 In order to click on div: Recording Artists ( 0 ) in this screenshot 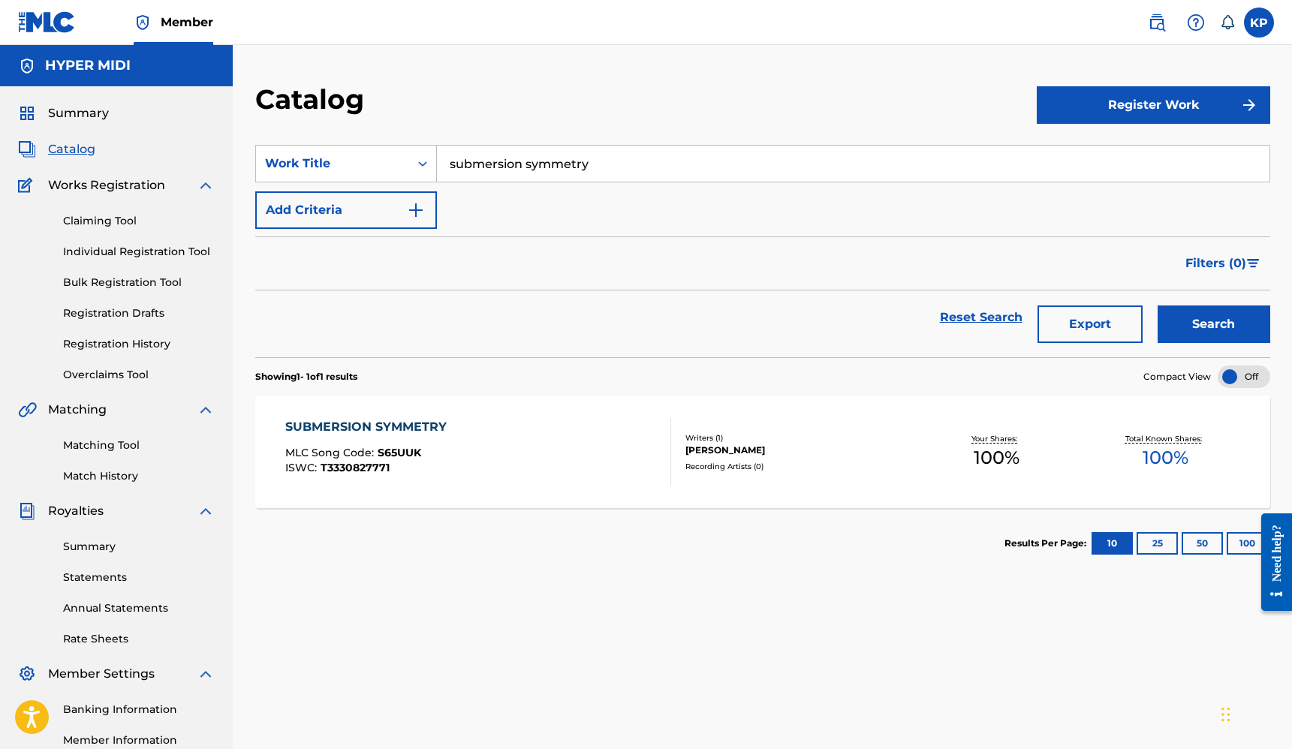, I will do `click(799, 466)`.